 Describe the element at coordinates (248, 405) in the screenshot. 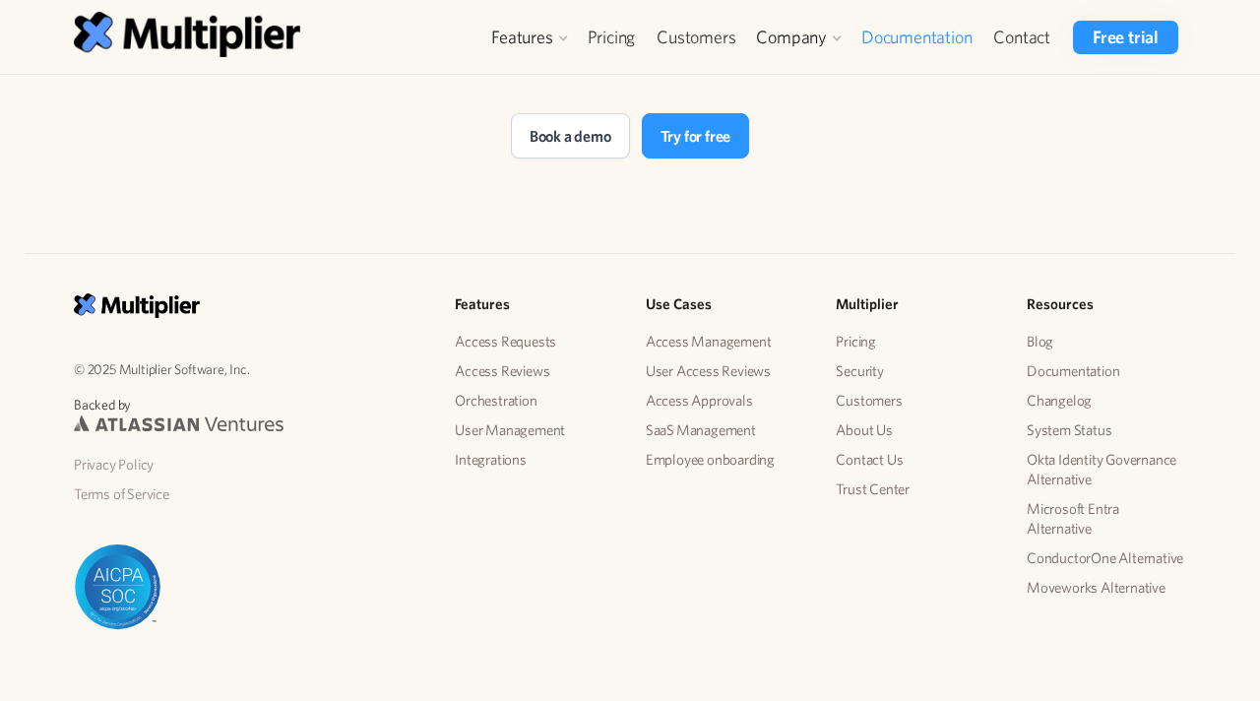

I see `p: Backed by` at that location.